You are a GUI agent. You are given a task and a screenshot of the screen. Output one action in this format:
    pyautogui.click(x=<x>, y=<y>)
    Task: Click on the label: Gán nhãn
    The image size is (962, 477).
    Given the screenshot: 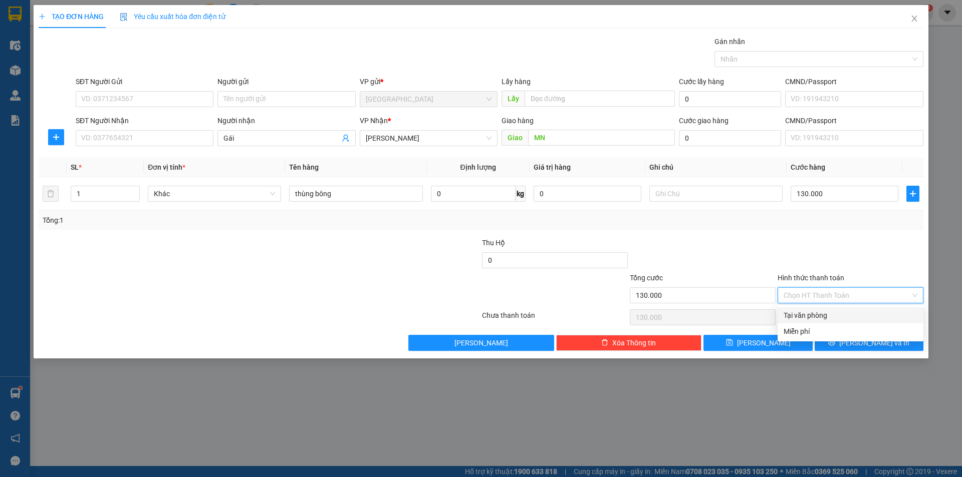 What is the action you would take?
    pyautogui.click(x=729, y=42)
    